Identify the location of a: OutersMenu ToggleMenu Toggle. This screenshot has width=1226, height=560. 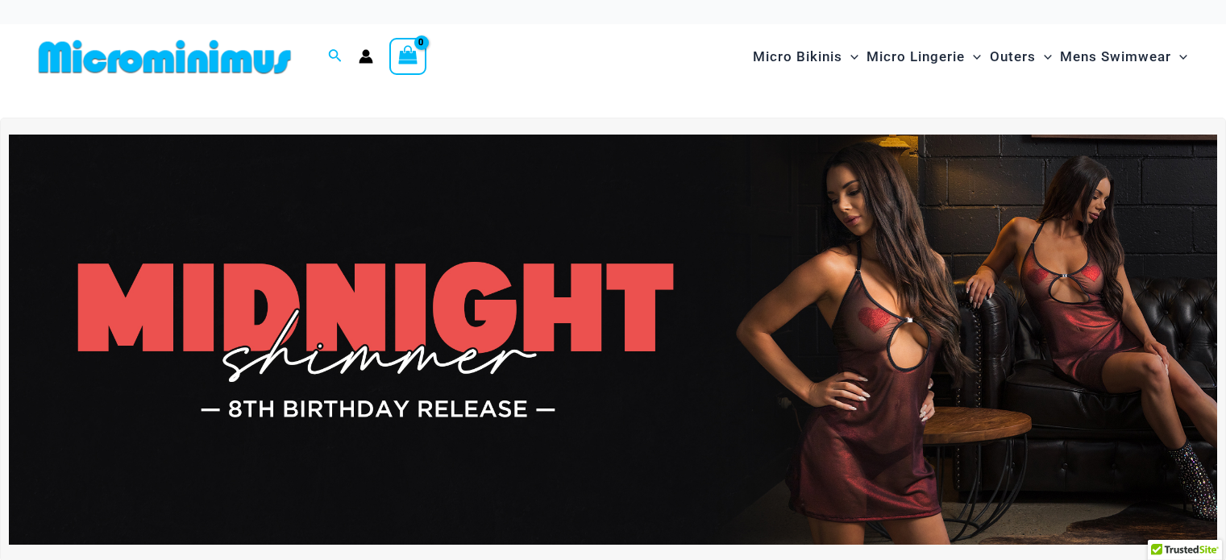
(1020, 56).